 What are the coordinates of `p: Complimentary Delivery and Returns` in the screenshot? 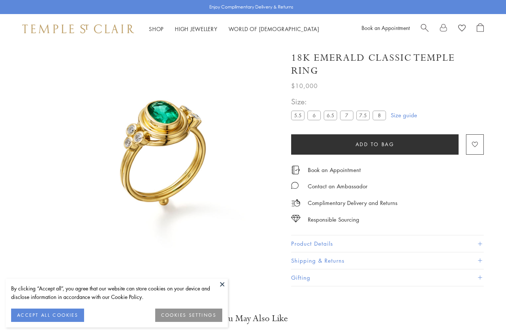 It's located at (353, 203).